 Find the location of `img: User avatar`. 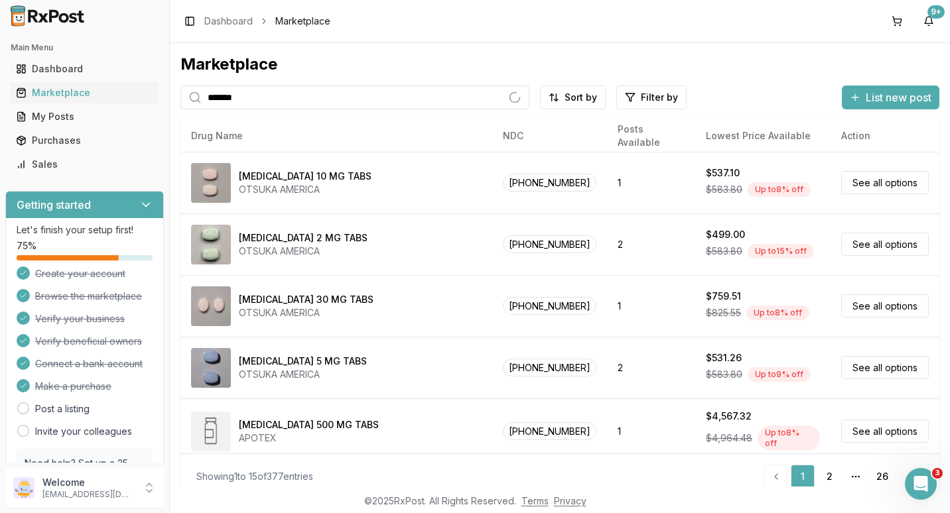

img: User avatar is located at coordinates (24, 488).